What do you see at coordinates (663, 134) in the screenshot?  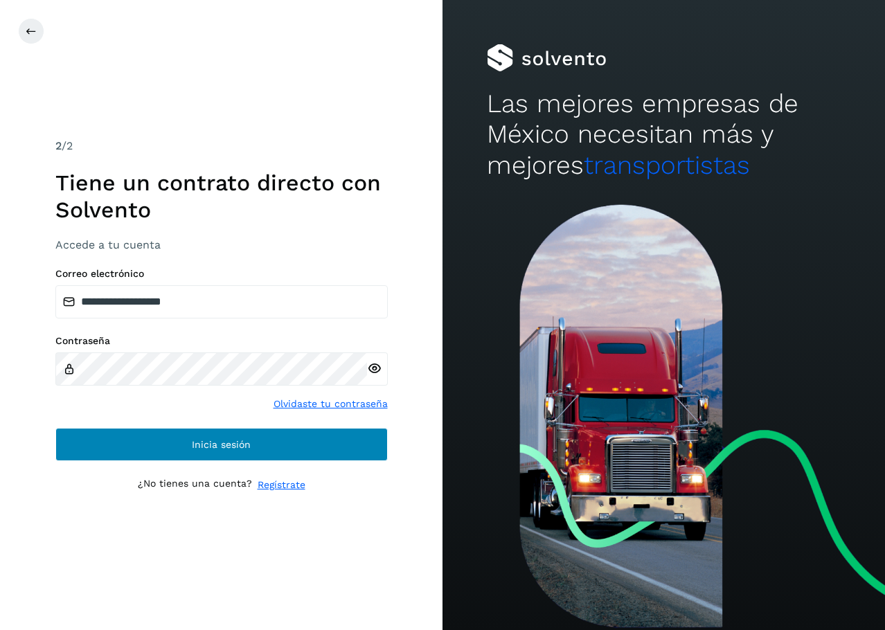 I see `h2: Las mejores empresas de México necesitan más y mejores` at bounding box center [663, 134].